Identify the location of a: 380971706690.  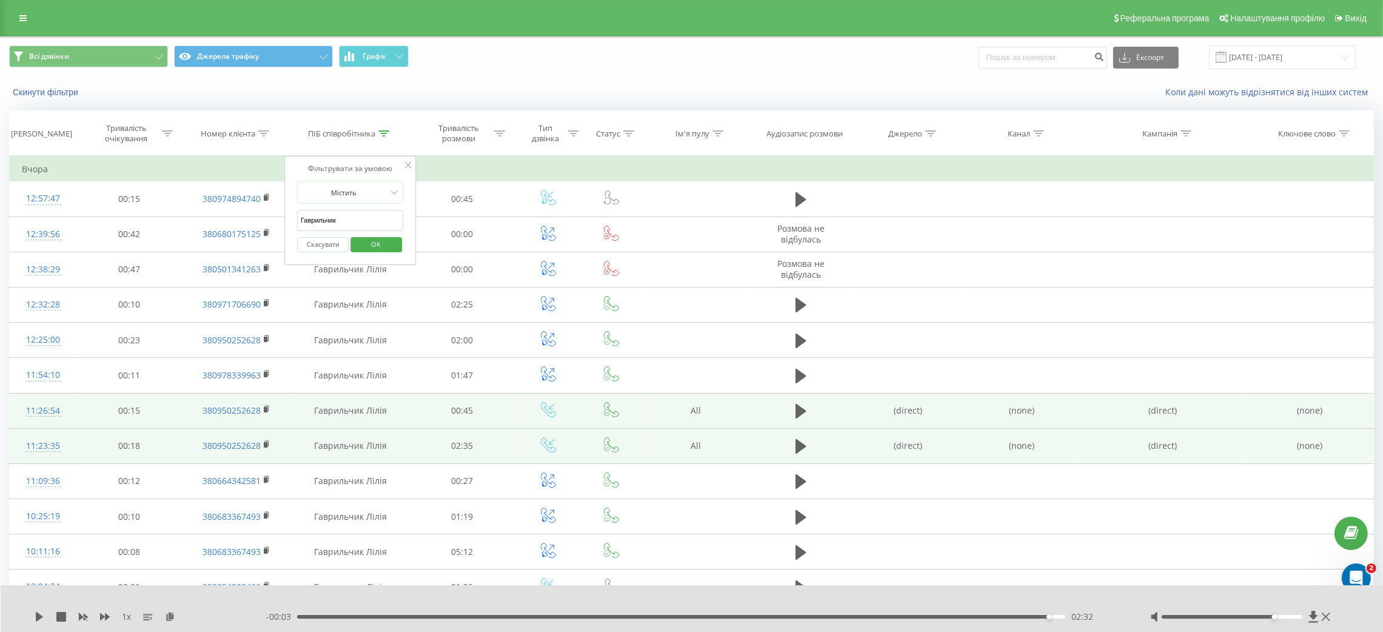
(232, 304).